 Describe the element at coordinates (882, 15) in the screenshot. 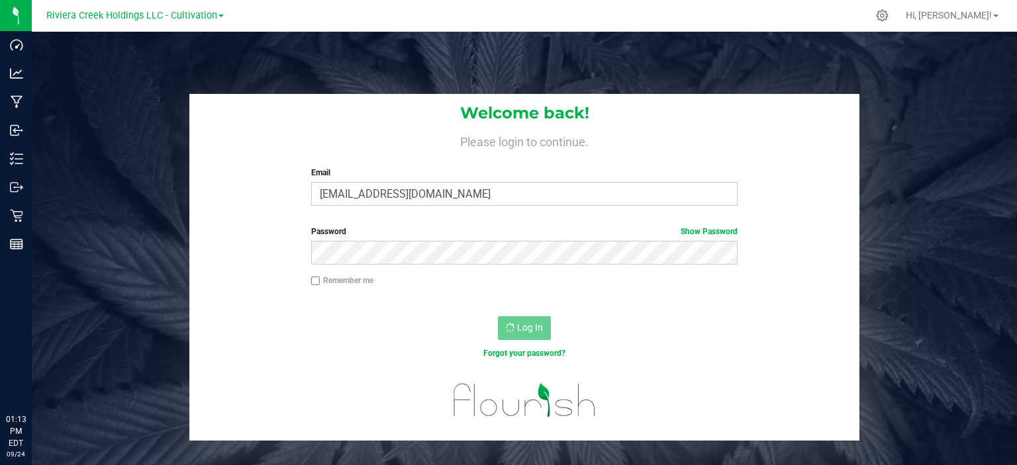

I see `div: Manage settings` at that location.